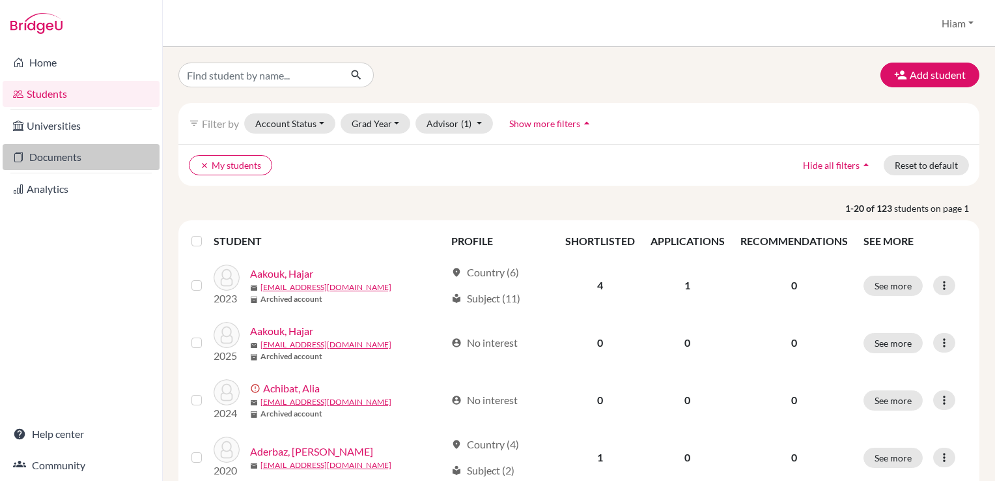 The image size is (995, 481). Describe the element at coordinates (688, 285) in the screenshot. I see `td: 1` at that location.